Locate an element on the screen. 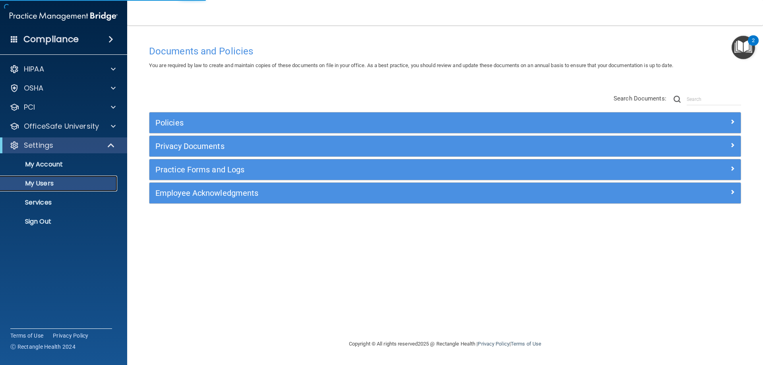 This screenshot has height=365, width=763. h4: Compliance is located at coordinates (51, 39).